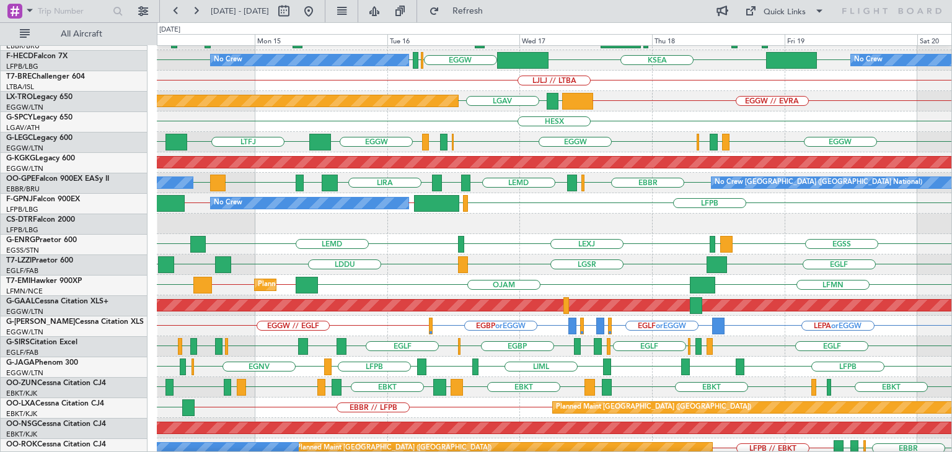 This screenshot has height=452, width=952. What do you see at coordinates (58, 179) in the screenshot?
I see `a: OO-GPEFalcon 900EX EASy II` at bounding box center [58, 179].